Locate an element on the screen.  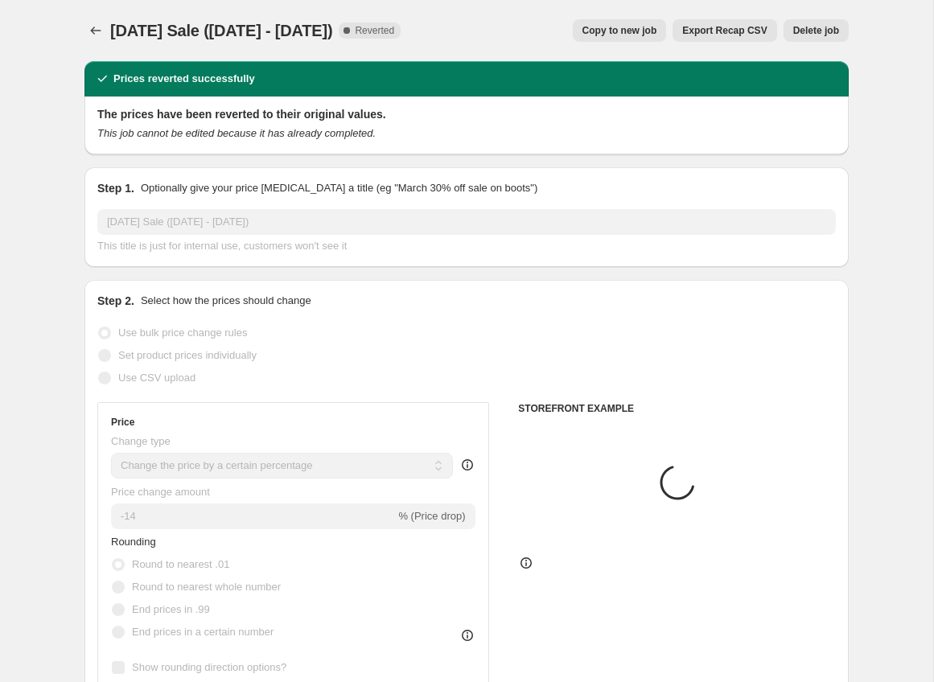
p: Select how the prices should change is located at coordinates (226, 301).